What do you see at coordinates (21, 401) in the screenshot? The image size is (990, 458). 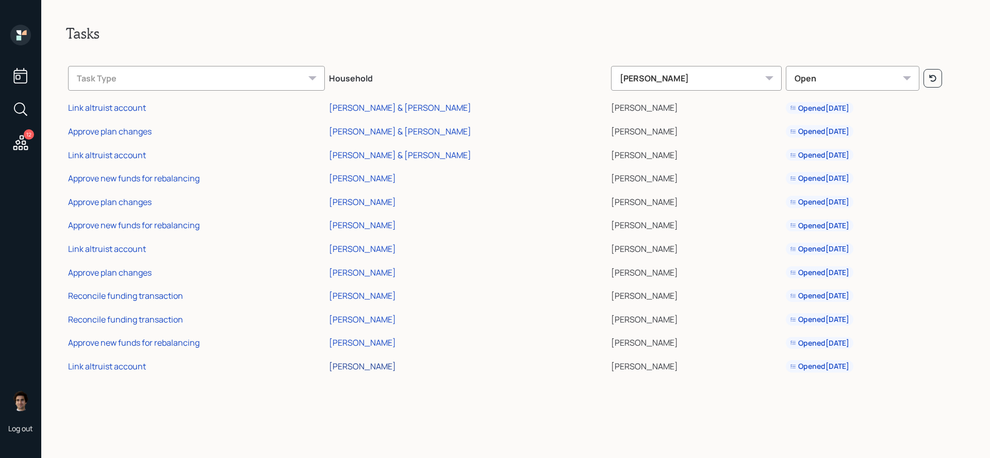 I see `img: harrison-schaefer-headshot-2.png` at bounding box center [21, 401].